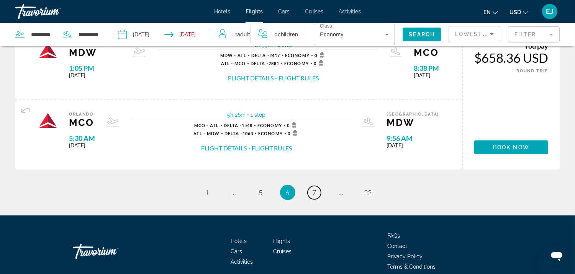 This screenshot has width=575, height=274. What do you see at coordinates (479, 34) in the screenshot?
I see `span: Lowest Price` at bounding box center [479, 34].